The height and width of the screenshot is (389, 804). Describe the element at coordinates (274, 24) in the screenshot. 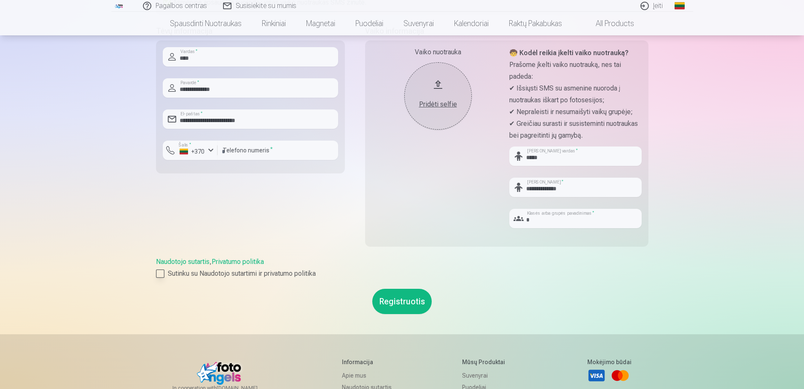

I see `a: Rinkiniai` at that location.